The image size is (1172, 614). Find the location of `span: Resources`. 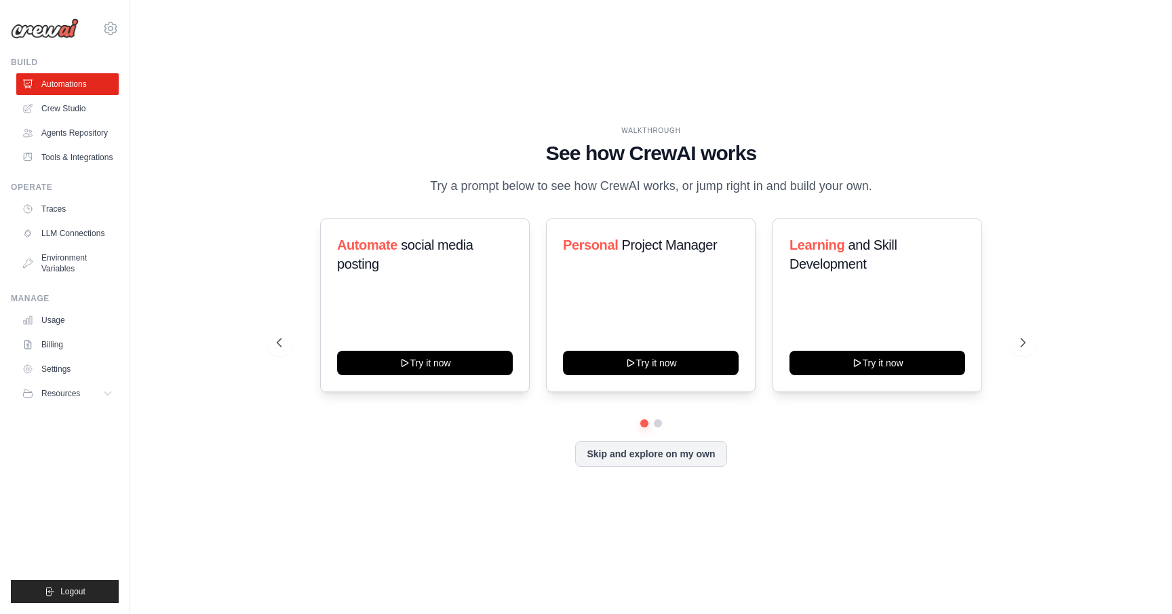

span: Resources is located at coordinates (60, 393).